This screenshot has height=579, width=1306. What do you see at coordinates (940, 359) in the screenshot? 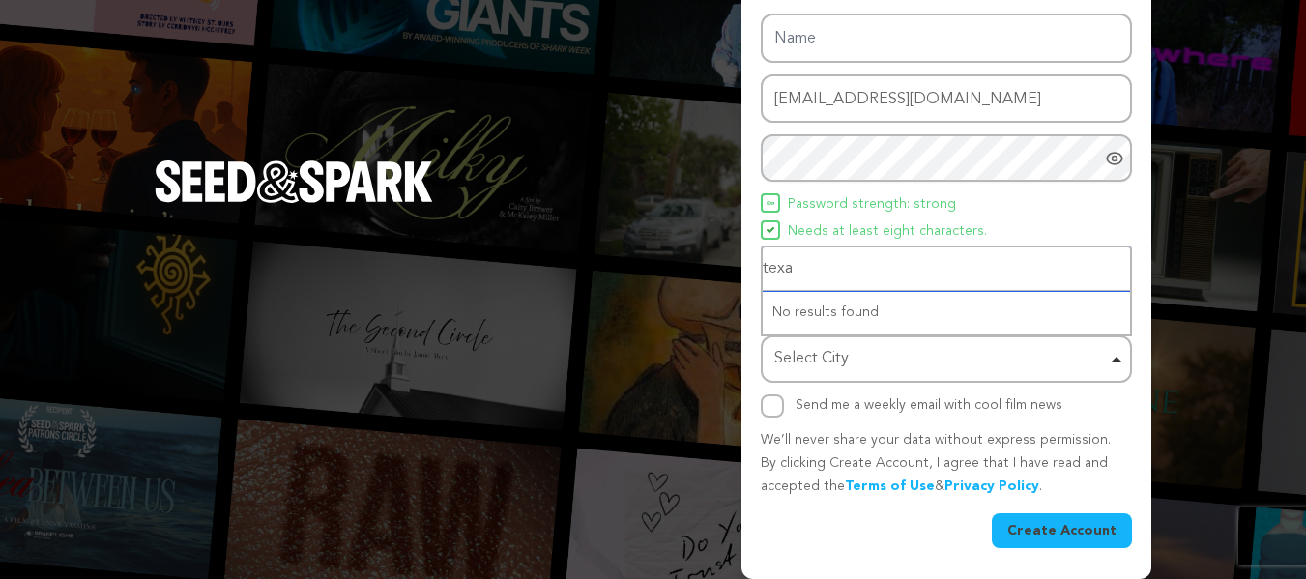
I see `div: Select City` at bounding box center [940, 359].